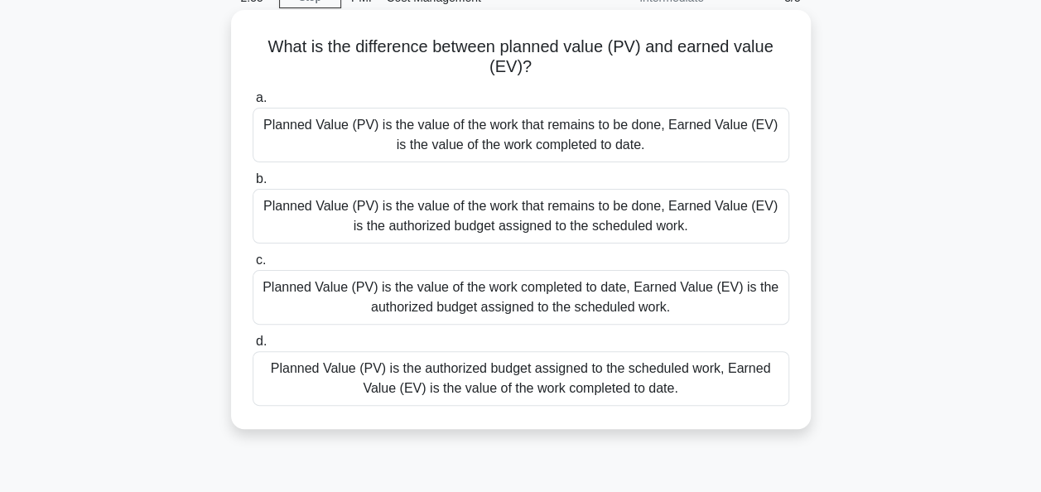  I want to click on div: Planned Value (PV) is the authorized budget assigned to the scheduled work, Earned Value (EV) is ..., so click(521, 378).